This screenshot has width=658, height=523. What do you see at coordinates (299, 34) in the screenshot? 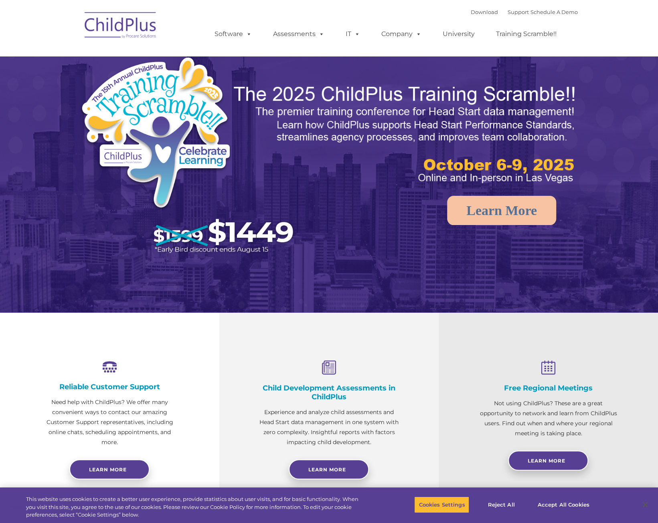
I see `a: Assessments` at bounding box center [299, 34].